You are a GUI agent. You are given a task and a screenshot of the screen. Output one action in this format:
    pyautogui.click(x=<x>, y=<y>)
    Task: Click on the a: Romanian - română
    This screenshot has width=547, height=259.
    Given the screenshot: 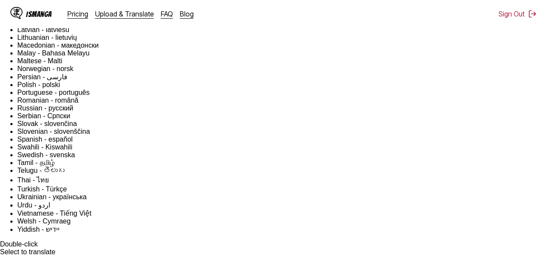 What is the action you would take?
    pyautogui.click(x=48, y=100)
    